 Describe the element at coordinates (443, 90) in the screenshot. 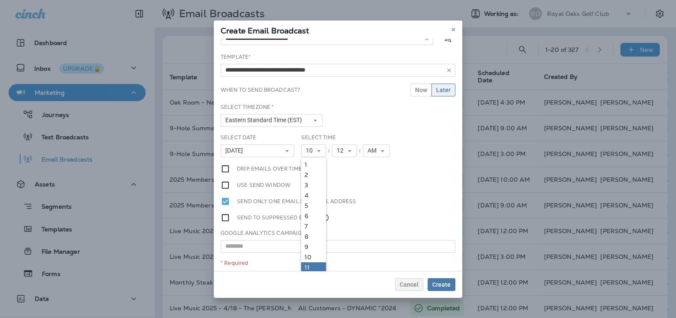

I see `button: Later` at that location.